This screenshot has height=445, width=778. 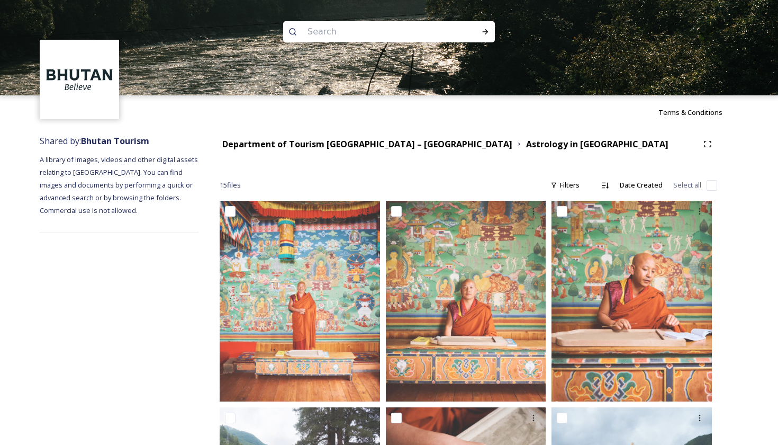 I want to click on span: Select all, so click(x=687, y=185).